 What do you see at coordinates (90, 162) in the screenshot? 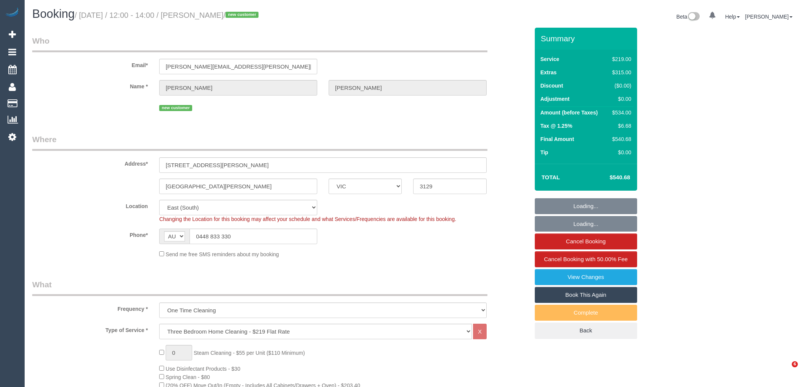
I see `label: Address*` at bounding box center [90, 162].